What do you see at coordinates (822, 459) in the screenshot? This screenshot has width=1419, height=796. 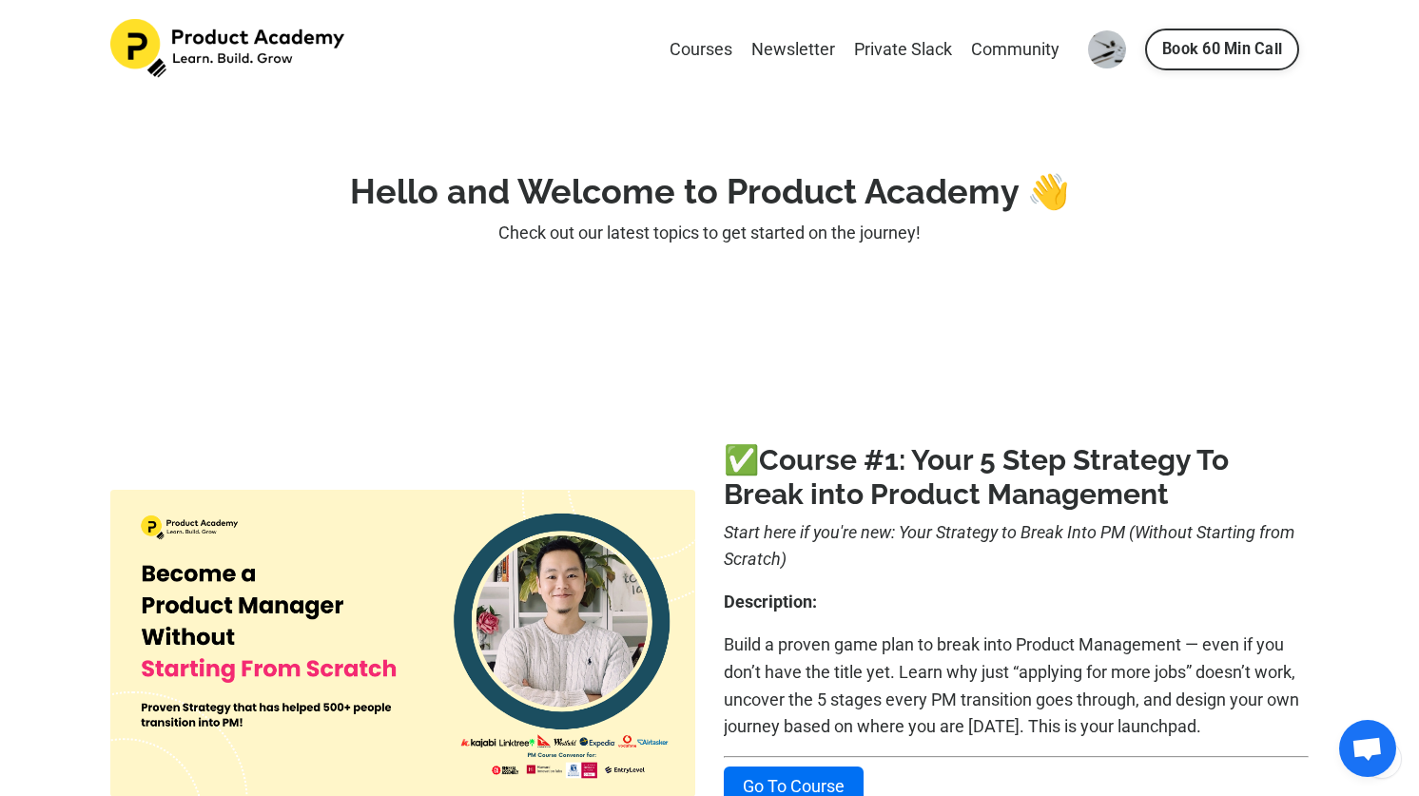 I see `a: Course #` at bounding box center [822, 459].